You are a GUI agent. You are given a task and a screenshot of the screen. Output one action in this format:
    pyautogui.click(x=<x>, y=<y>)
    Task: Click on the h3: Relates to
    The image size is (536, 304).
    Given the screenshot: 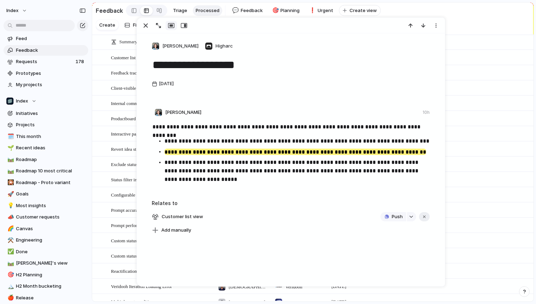 What is the action you would take?
    pyautogui.click(x=291, y=203)
    